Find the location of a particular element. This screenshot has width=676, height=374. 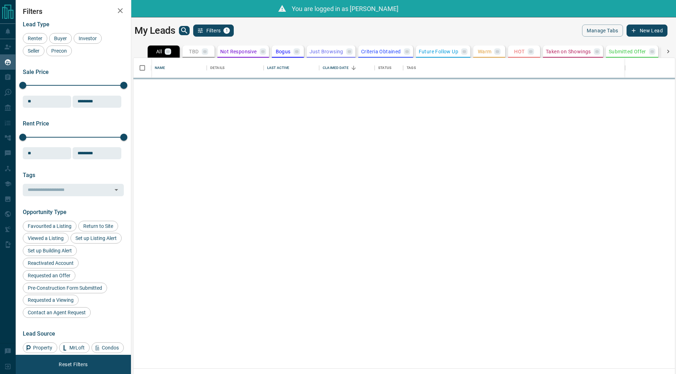

span: 1 is located at coordinates (227, 31).